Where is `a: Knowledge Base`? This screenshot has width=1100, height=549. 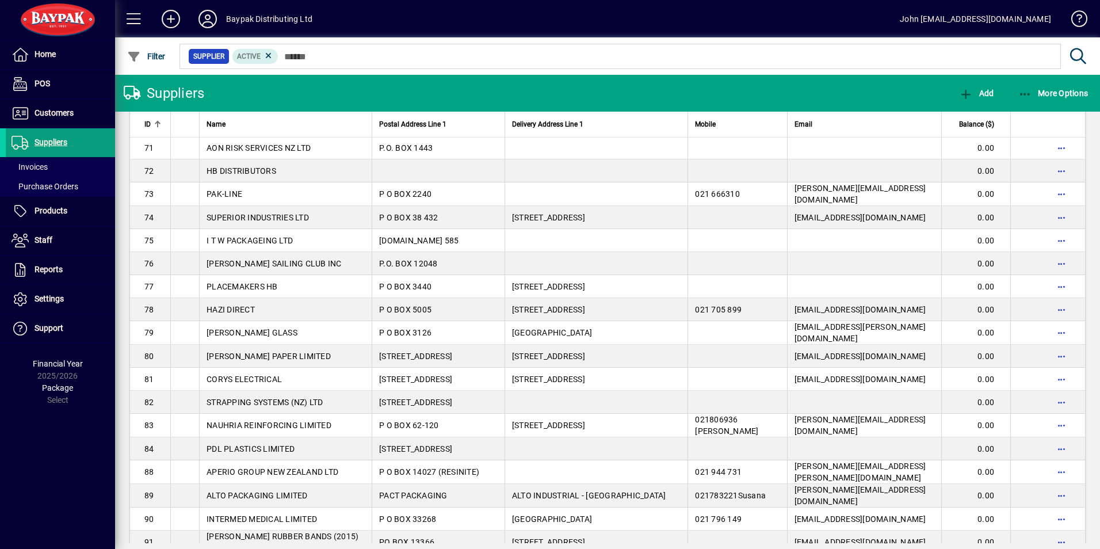
a: Knowledge Base is located at coordinates (1074, 21).